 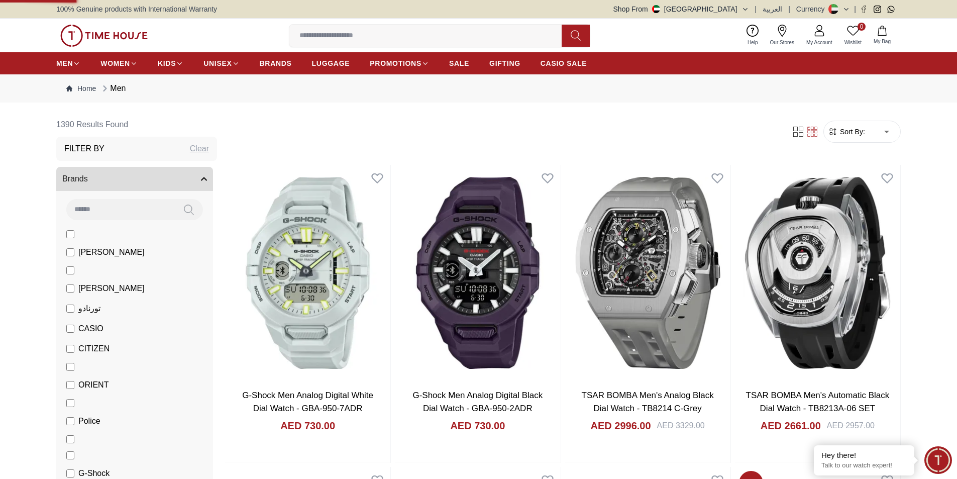 What do you see at coordinates (812, 9) in the screenshot?
I see `div: Currency` at bounding box center [812, 9].